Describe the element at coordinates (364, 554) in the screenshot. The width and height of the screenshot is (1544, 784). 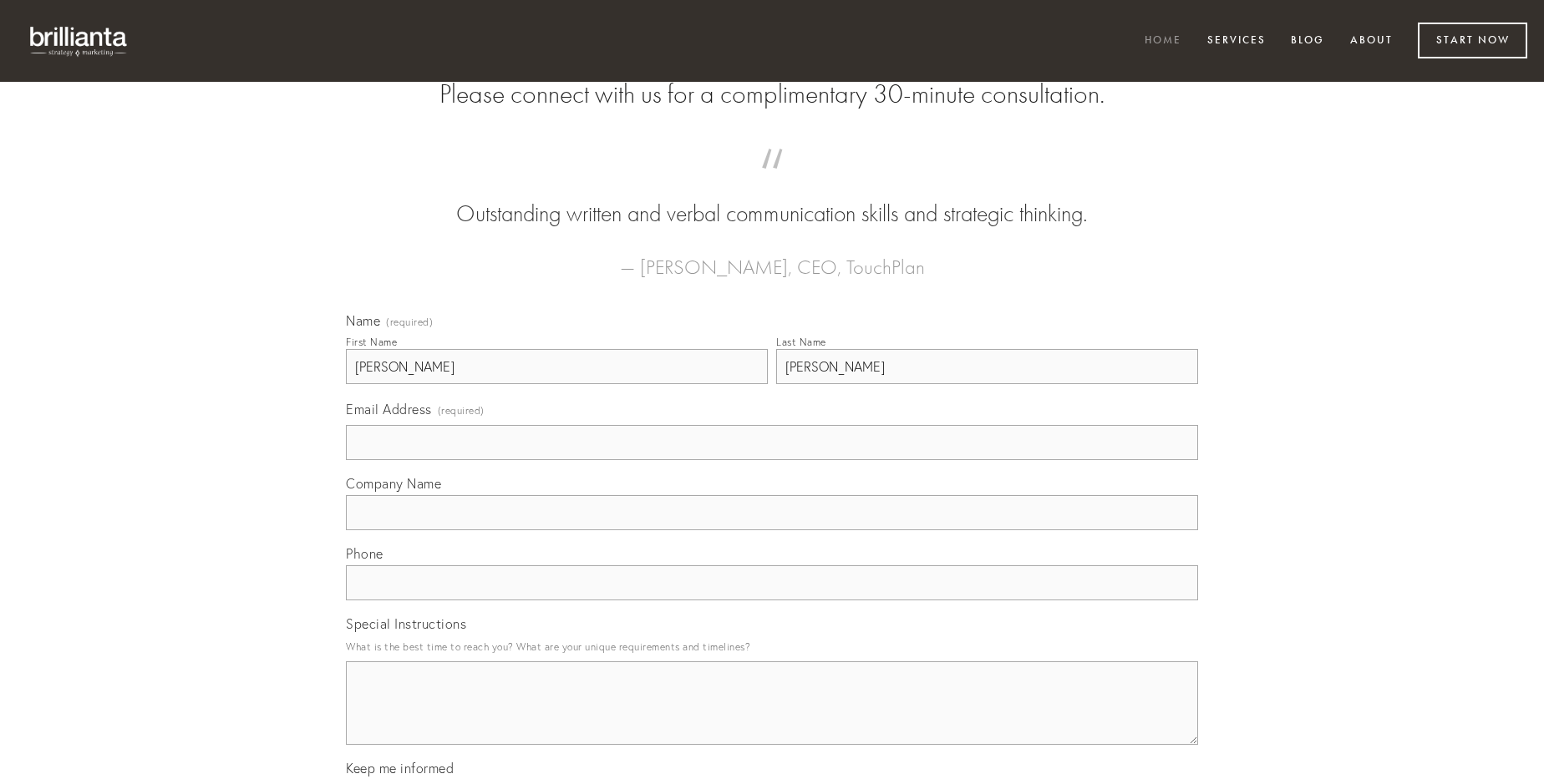
I see `span: Phone` at that location.